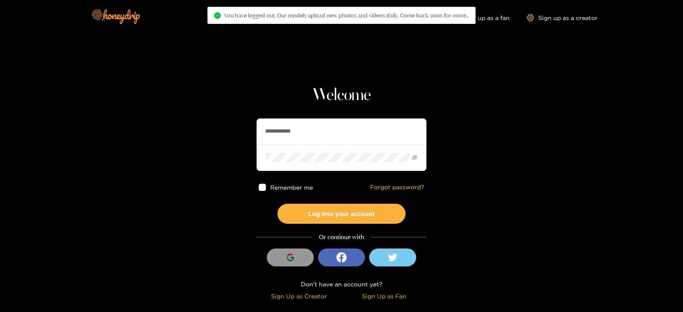 The width and height of the screenshot is (683, 312). I want to click on span: check-circle, so click(217, 15).